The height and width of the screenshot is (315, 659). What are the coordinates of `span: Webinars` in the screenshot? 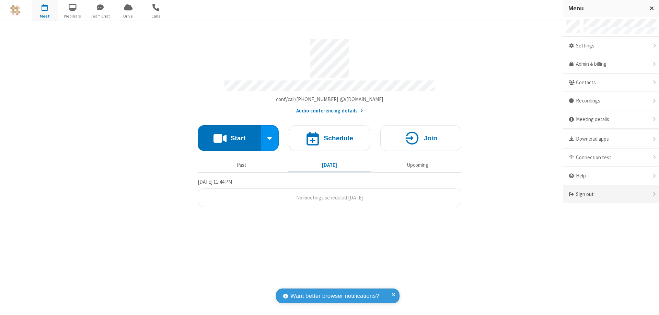 It's located at (72, 16).